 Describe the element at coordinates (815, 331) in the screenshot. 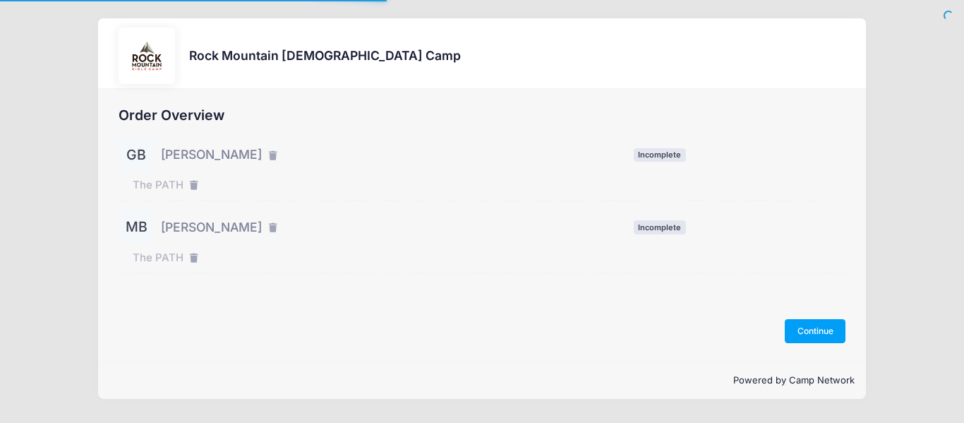

I see `button: Continue` at that location.